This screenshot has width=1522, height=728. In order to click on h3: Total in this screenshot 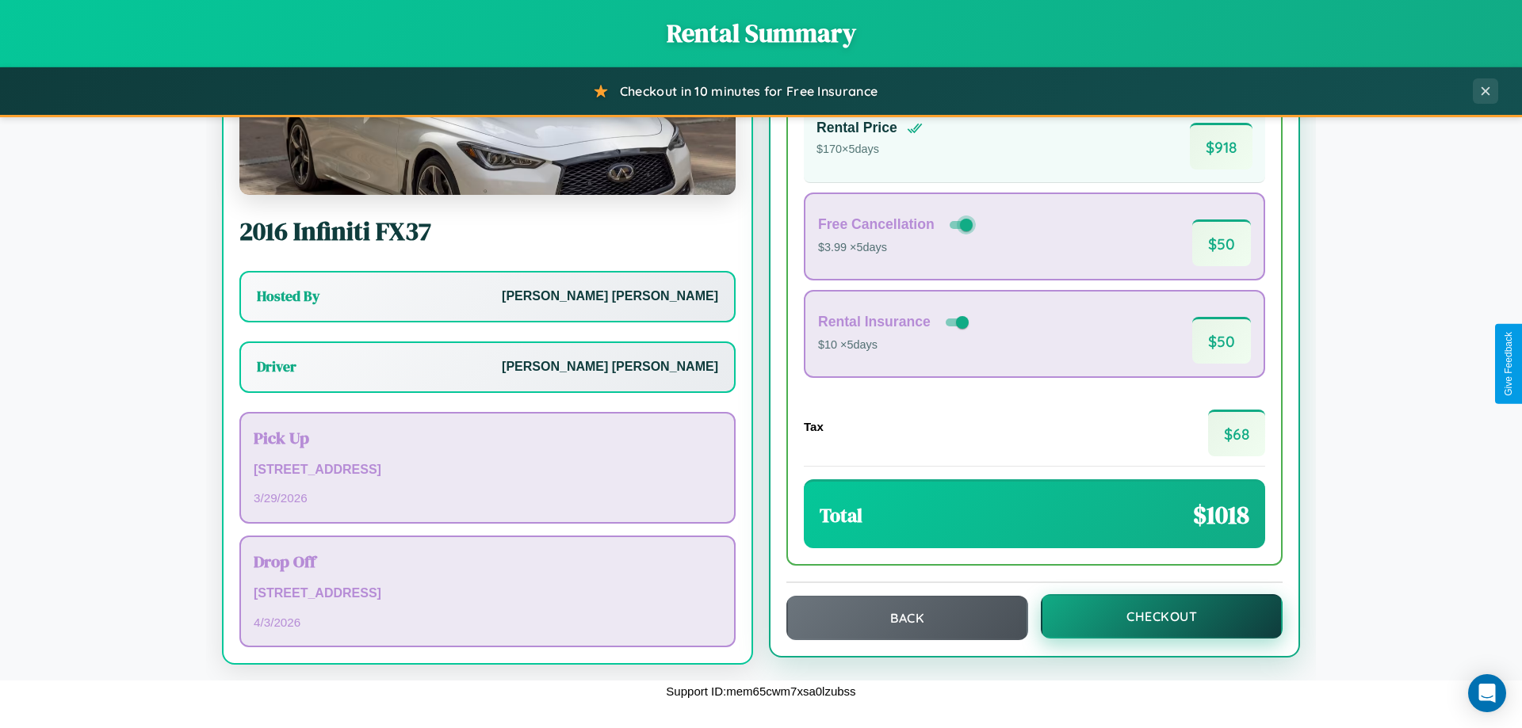, I will do `click(841, 515)`.